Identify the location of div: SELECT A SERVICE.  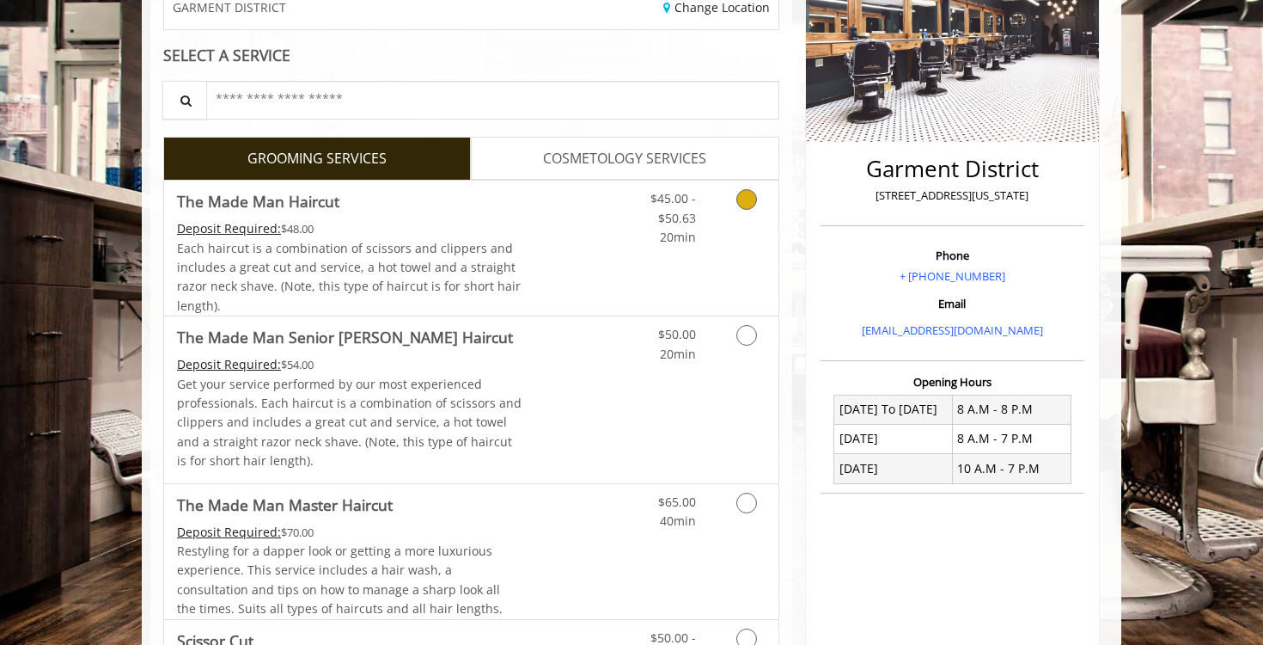
(471, 55).